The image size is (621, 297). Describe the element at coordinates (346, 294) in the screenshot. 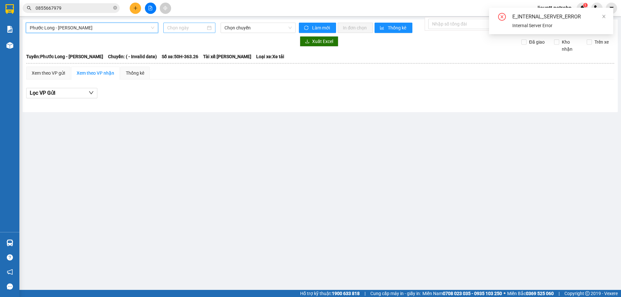

I see `strong: 1900 633 818` at that location.